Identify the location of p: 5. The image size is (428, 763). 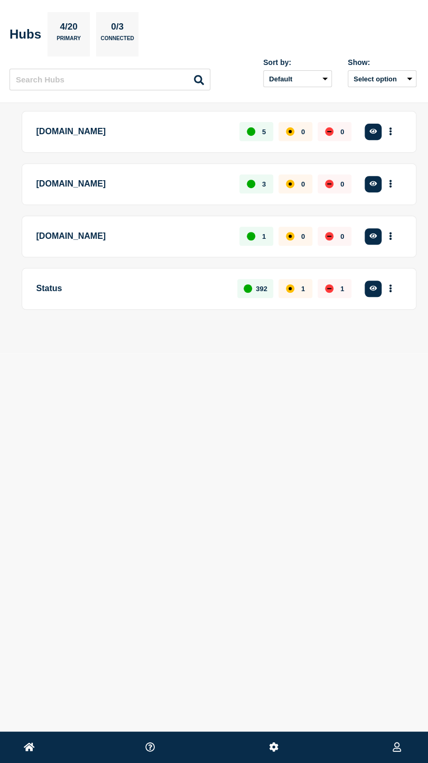
(264, 132).